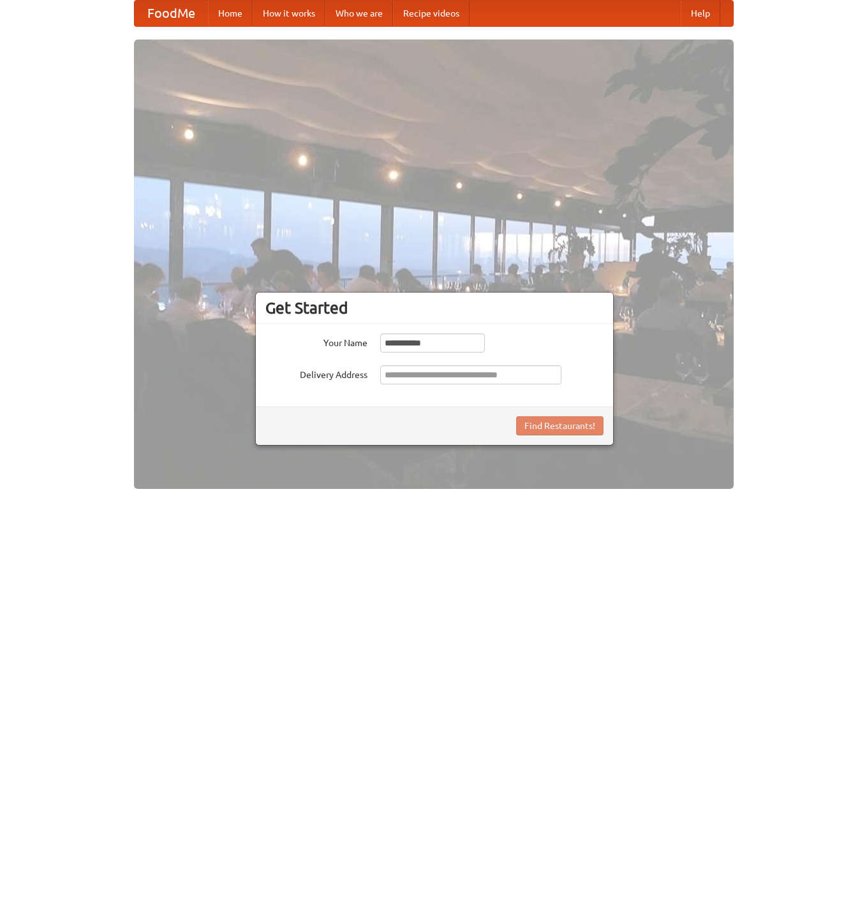  What do you see at coordinates (559, 426) in the screenshot?
I see `button: Find Restaurants!` at bounding box center [559, 426].